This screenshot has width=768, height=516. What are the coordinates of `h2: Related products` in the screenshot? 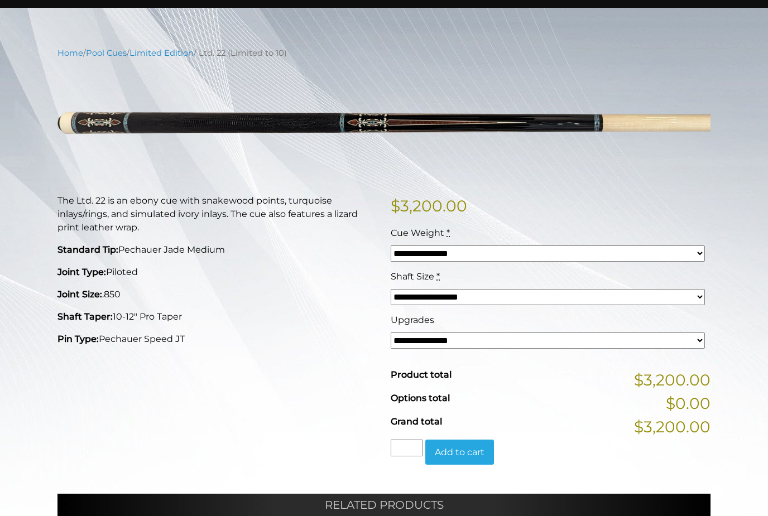 It's located at (384, 505).